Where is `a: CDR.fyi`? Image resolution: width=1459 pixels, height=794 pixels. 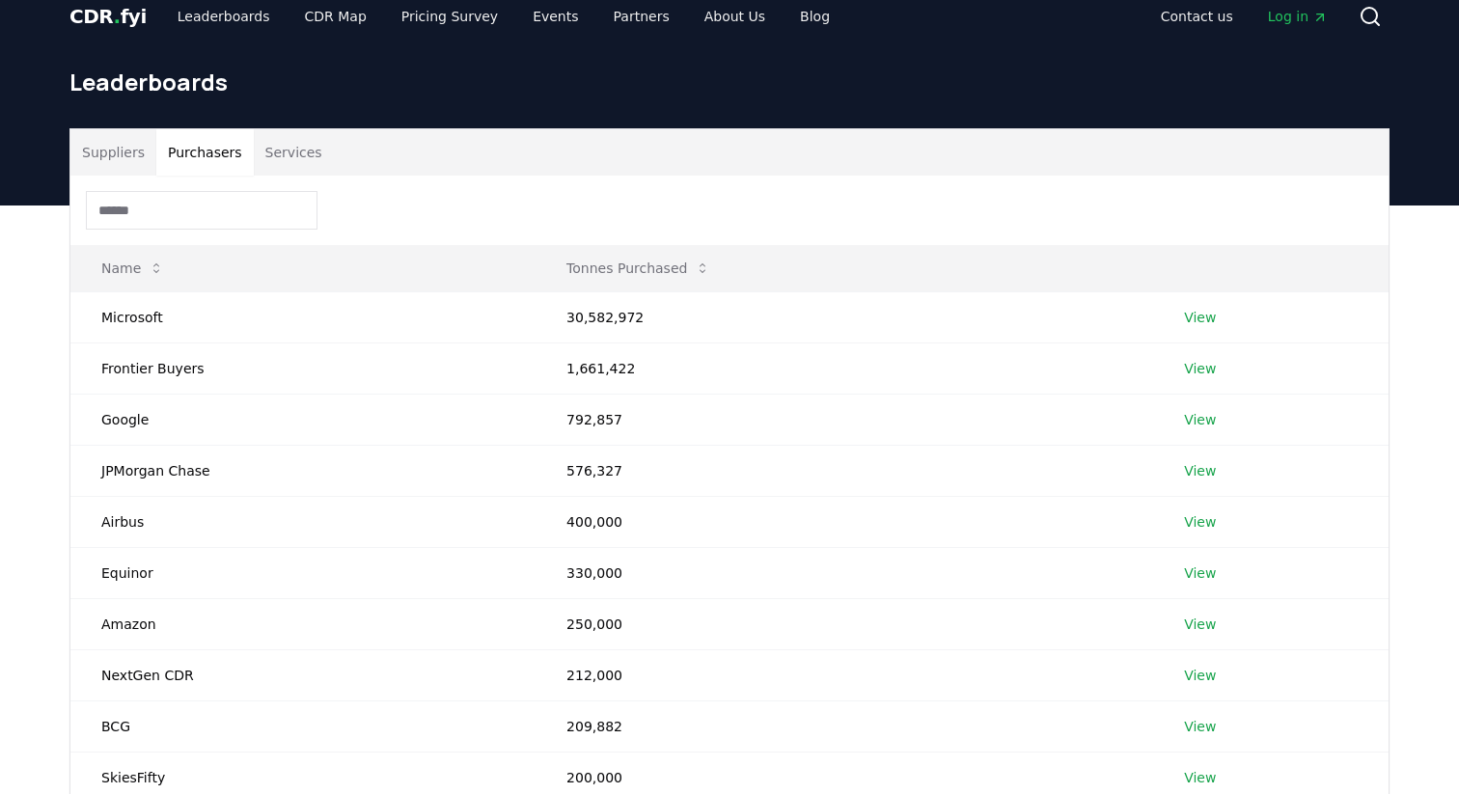 a: CDR.fyi is located at coordinates (108, 16).